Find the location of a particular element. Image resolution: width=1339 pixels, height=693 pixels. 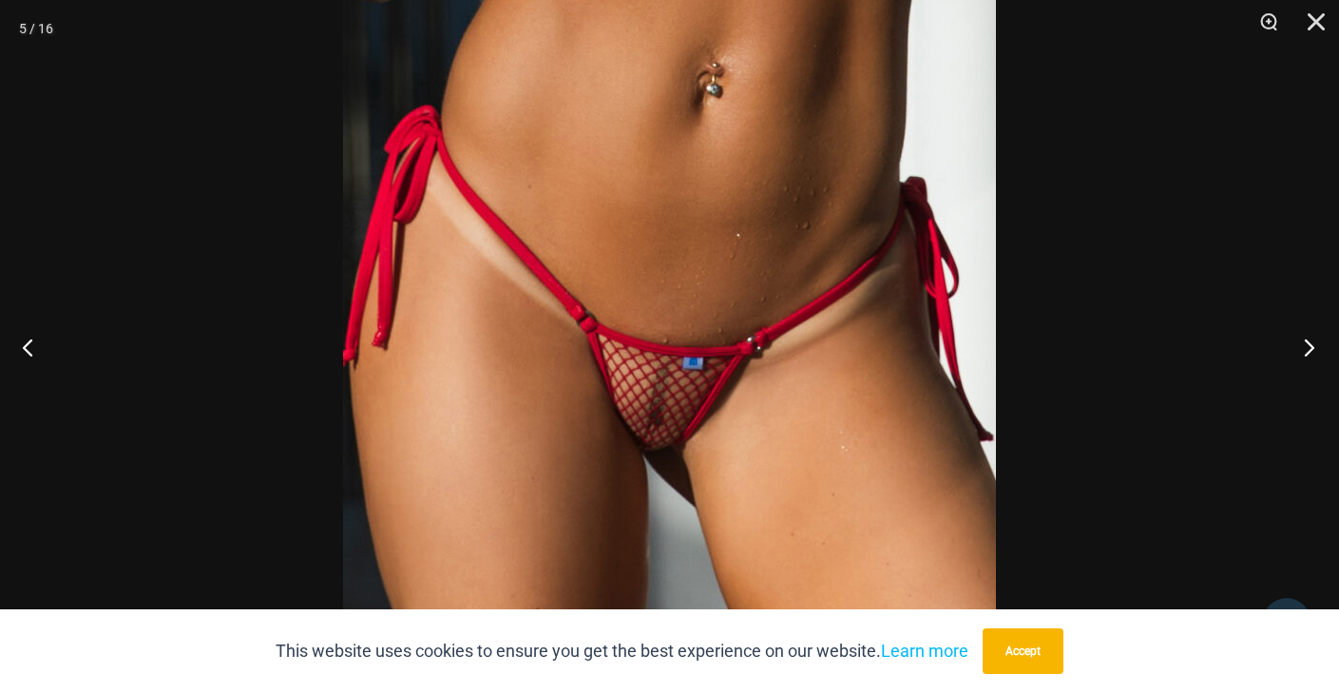

p: This website uses cookies to ensure you get the best experience on our website. is located at coordinates (622, 651).